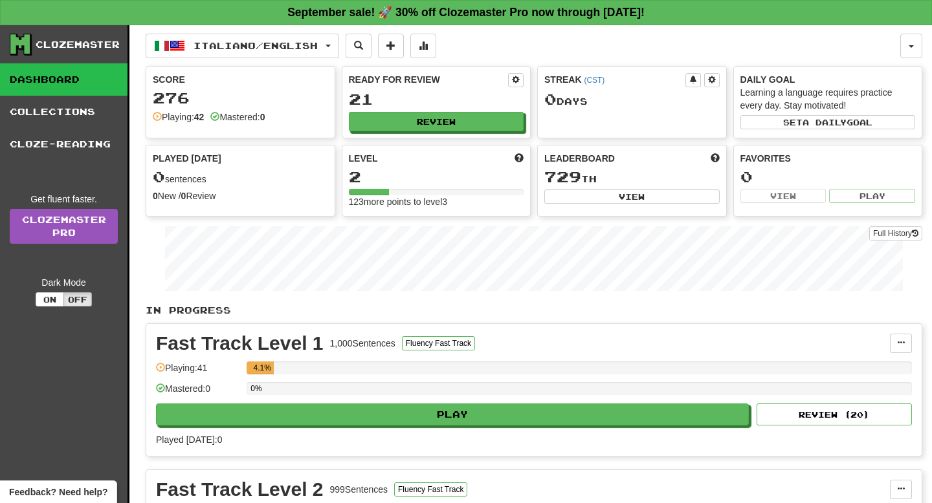 The width and height of the screenshot is (932, 503). What do you see at coordinates (50, 300) in the screenshot?
I see `button: On` at bounding box center [50, 300].